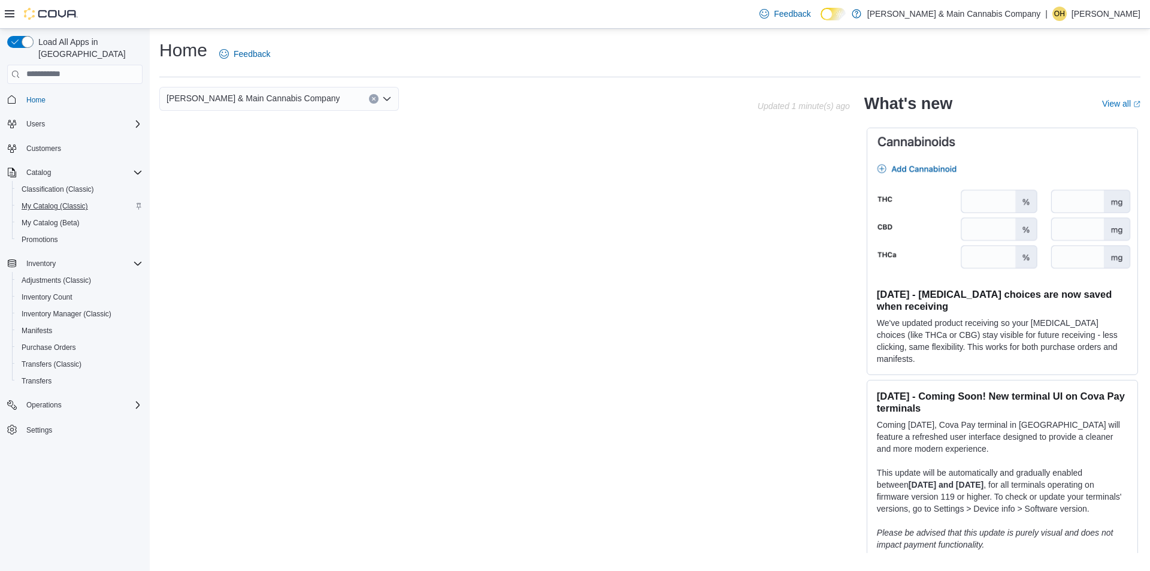  What do you see at coordinates (66, 314) in the screenshot?
I see `a: Inventory Manager (Classic)` at bounding box center [66, 314].